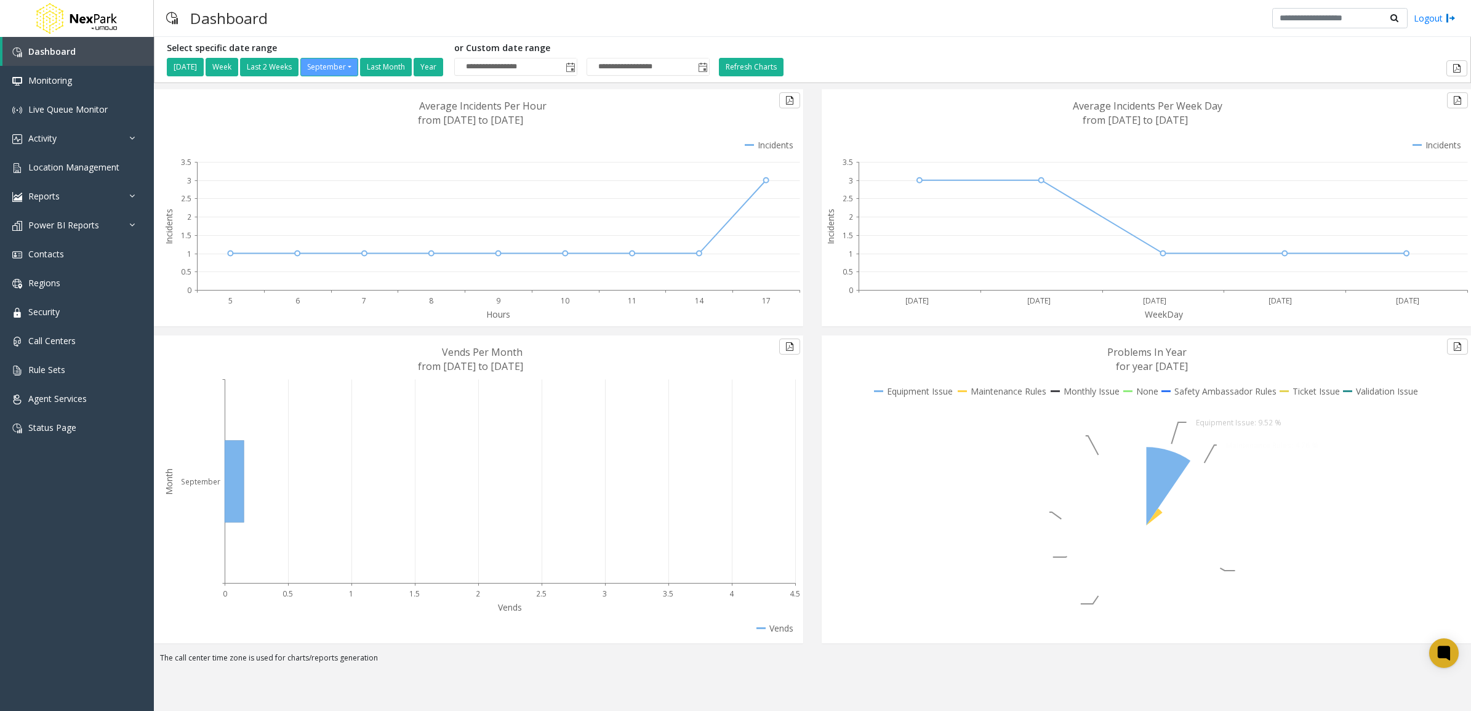  I want to click on h5: or Custom date range, so click(582, 48).